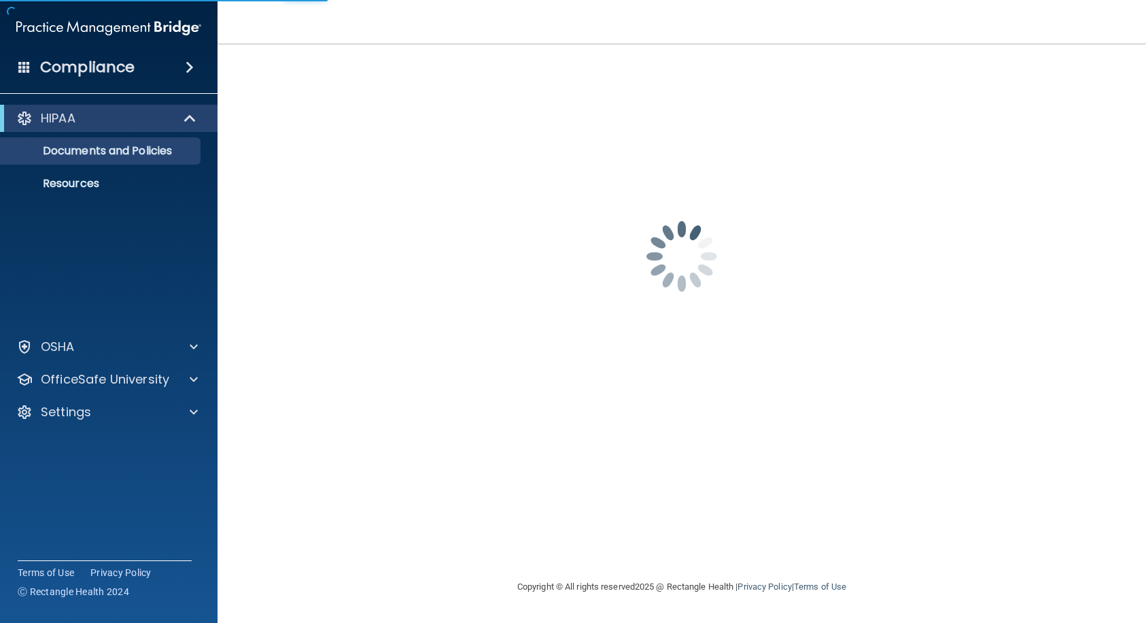  I want to click on p: Documents and Policies, so click(101, 151).